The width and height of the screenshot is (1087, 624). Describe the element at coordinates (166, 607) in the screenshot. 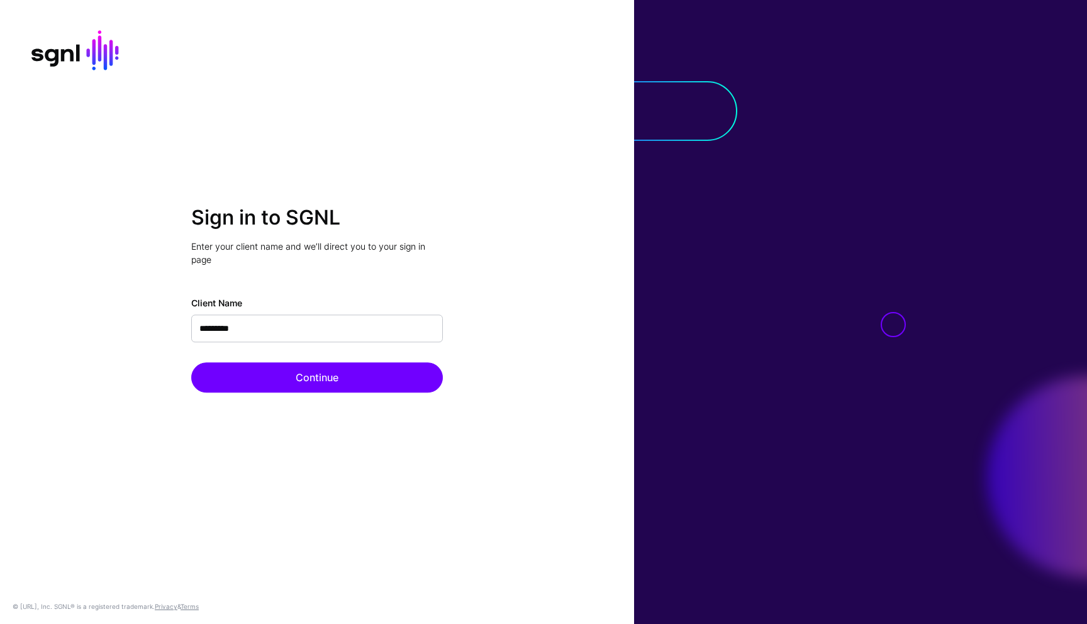

I see `a: Privacy` at that location.